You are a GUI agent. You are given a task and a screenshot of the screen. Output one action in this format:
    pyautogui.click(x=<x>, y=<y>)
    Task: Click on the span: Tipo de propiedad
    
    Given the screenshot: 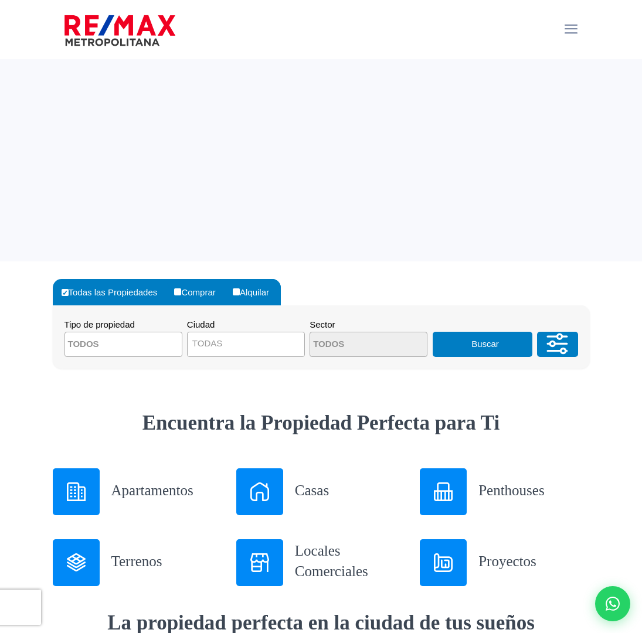 What is the action you would take?
    pyautogui.click(x=100, y=324)
    